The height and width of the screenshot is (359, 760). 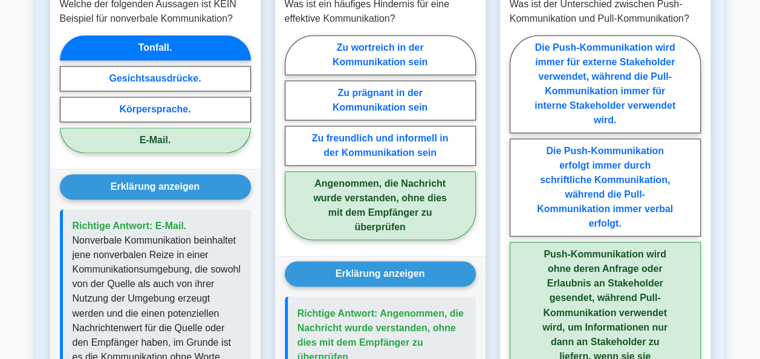 What do you see at coordinates (381, 100) in the screenshot?
I see `label: Zu prägnant in der Kommunikation sein` at bounding box center [381, 100].